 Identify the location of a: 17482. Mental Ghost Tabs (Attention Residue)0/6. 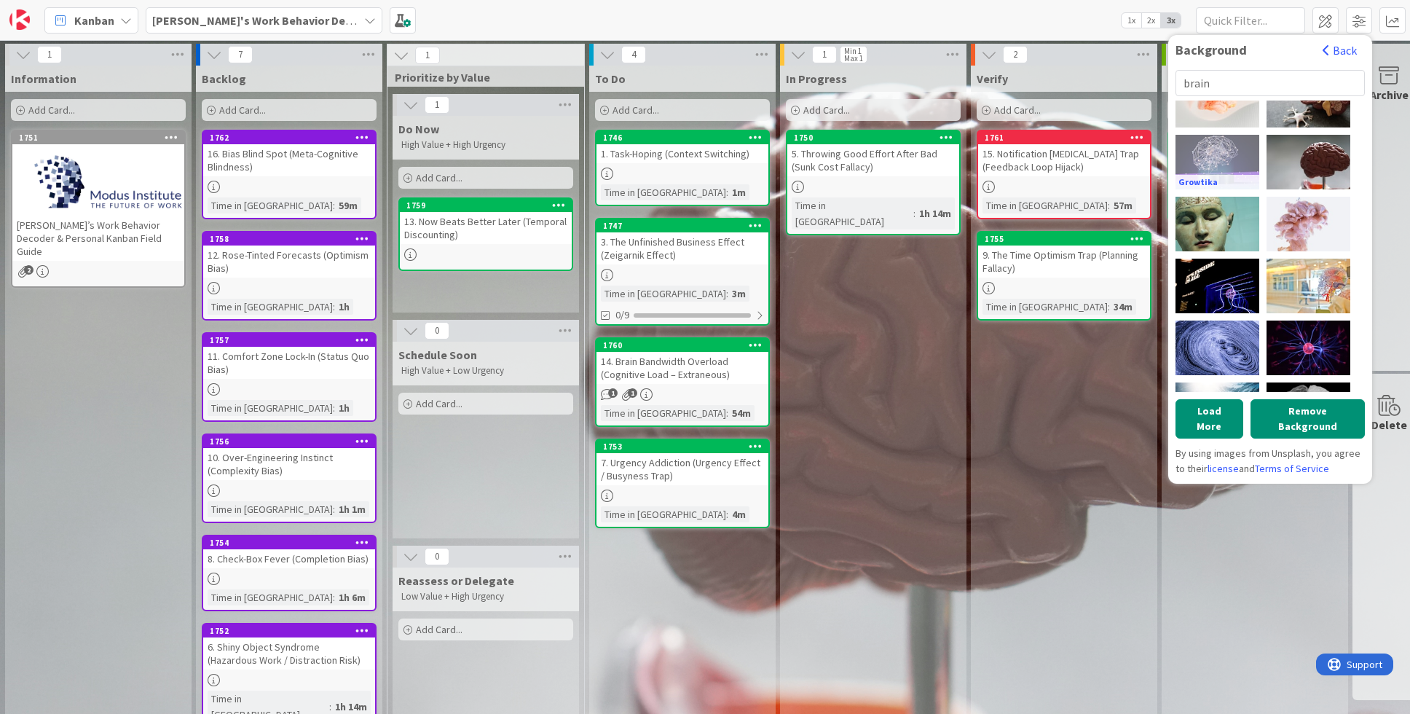
(1255, 176).